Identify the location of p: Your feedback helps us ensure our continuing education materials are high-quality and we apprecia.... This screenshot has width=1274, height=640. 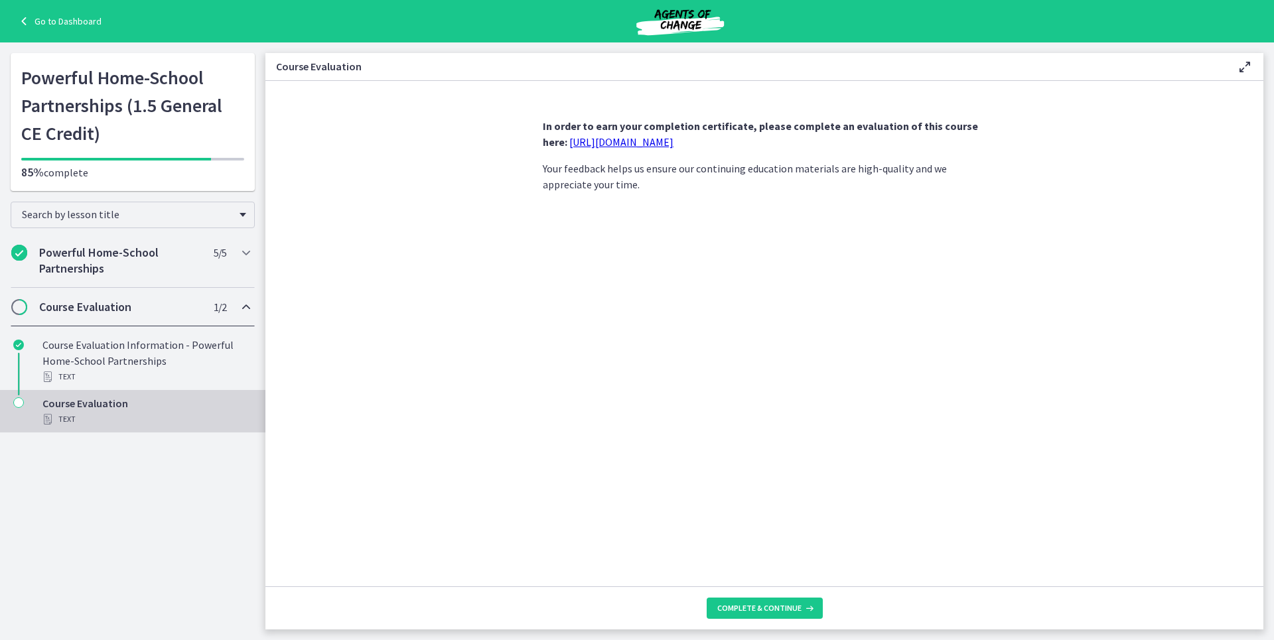
(765, 177).